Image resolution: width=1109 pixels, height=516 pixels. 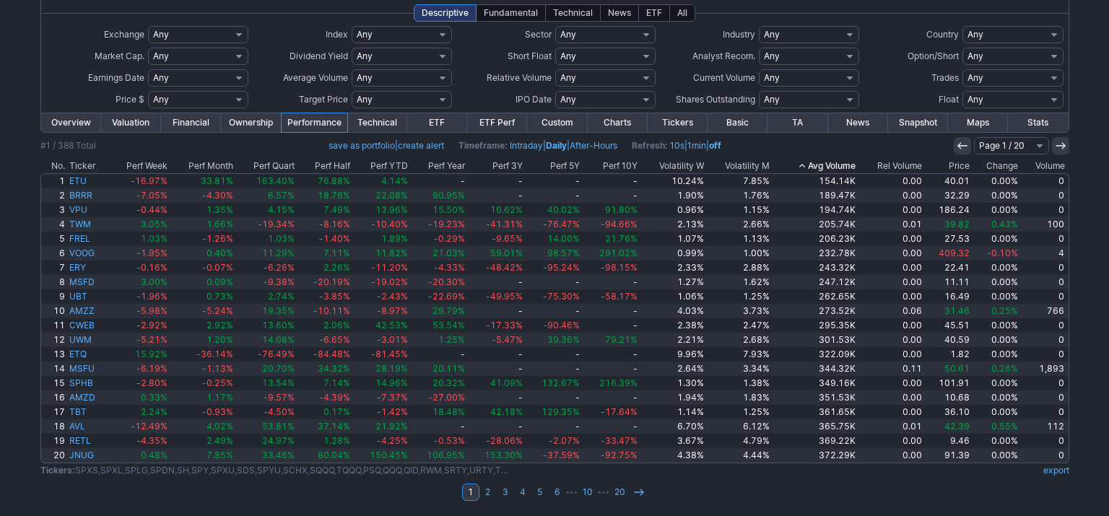 What do you see at coordinates (331, 310) in the screenshot?
I see `span: -10.11%` at bounding box center [331, 310].